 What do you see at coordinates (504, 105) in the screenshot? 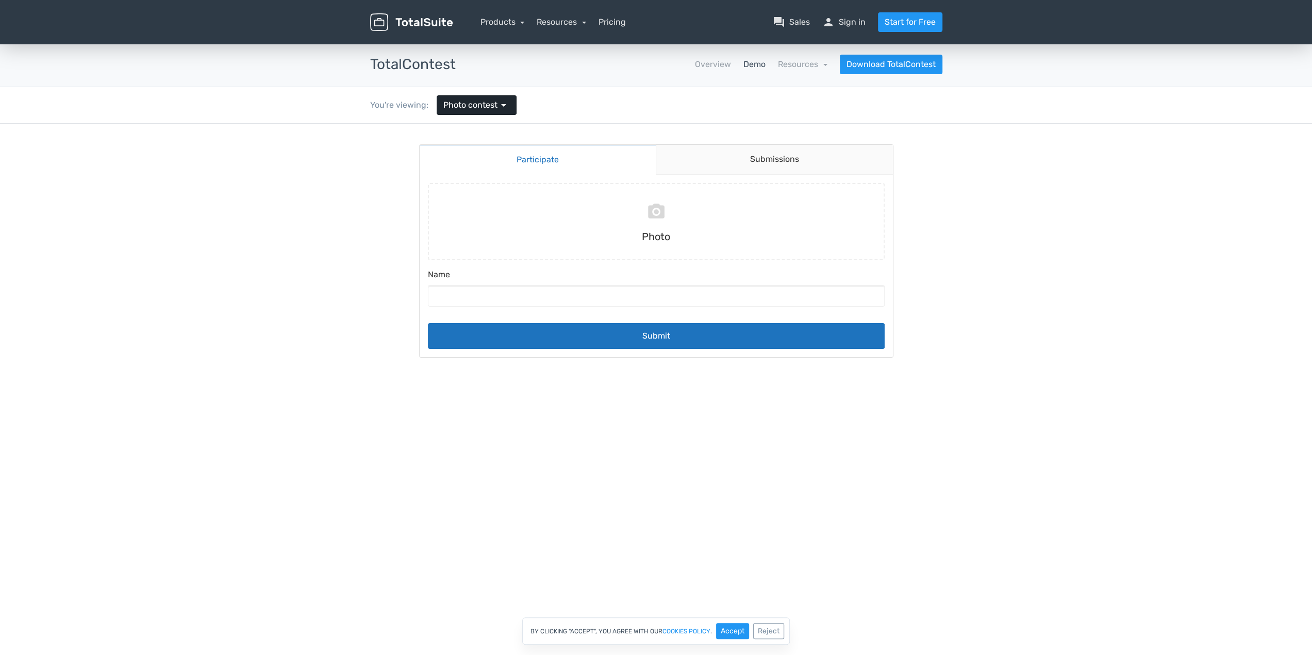
I see `span: arrow_drop_down` at bounding box center [504, 105].